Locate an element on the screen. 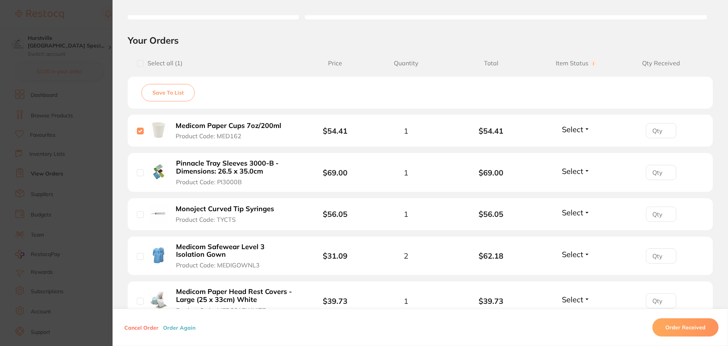  img: Medicom Paper Head Rest Covers - Large (25 x 33cm) White is located at coordinates (158, 300).